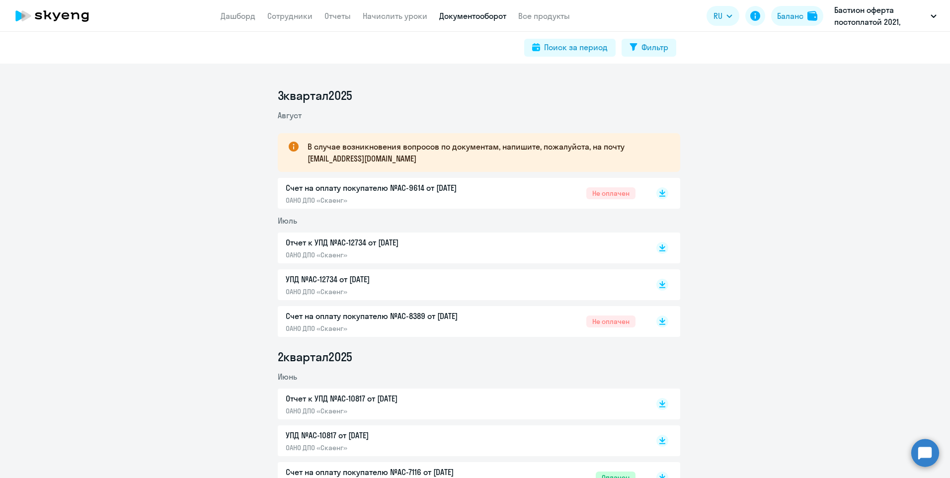  What do you see at coordinates (287, 376) in the screenshot?
I see `span: Июнь` at bounding box center [287, 376].